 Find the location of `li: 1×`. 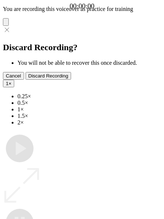

li: 1× is located at coordinates (89, 110).